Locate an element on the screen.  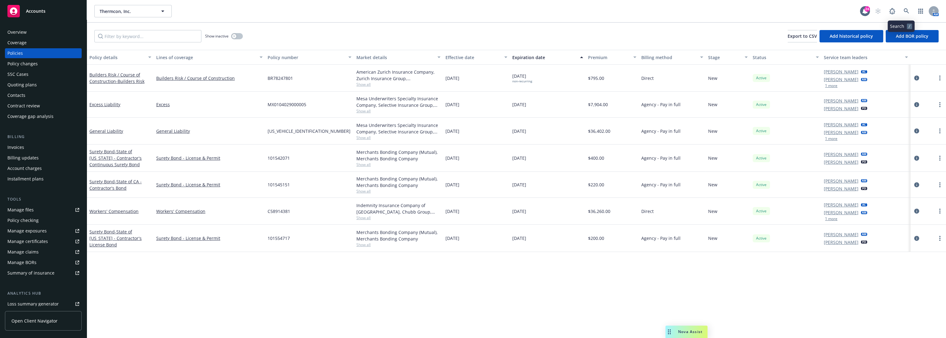
a: Builders Risk / Course of Construction is located at coordinates (117, 78).